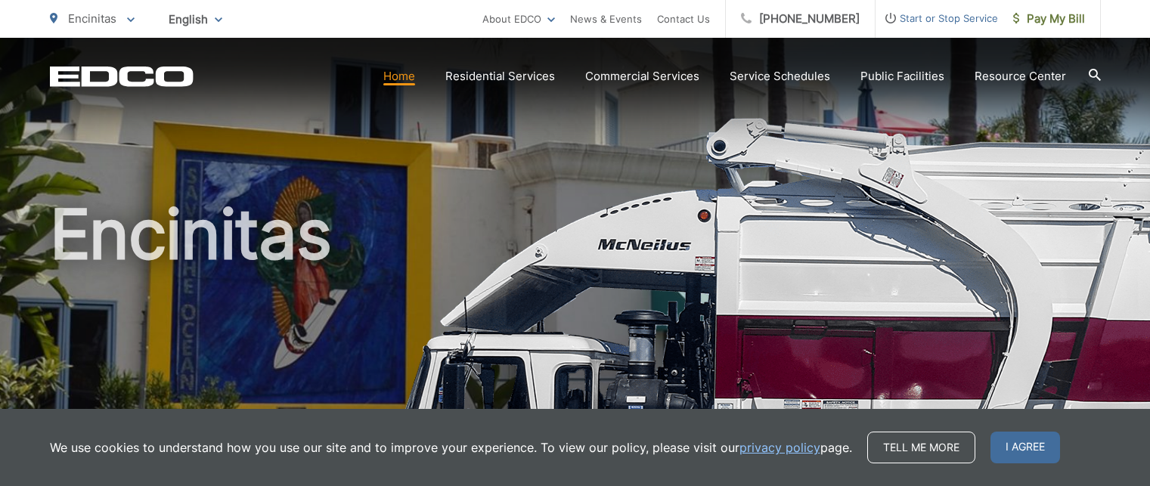 The height and width of the screenshot is (486, 1150). What do you see at coordinates (1020, 76) in the screenshot?
I see `a: Resource Center` at bounding box center [1020, 76].